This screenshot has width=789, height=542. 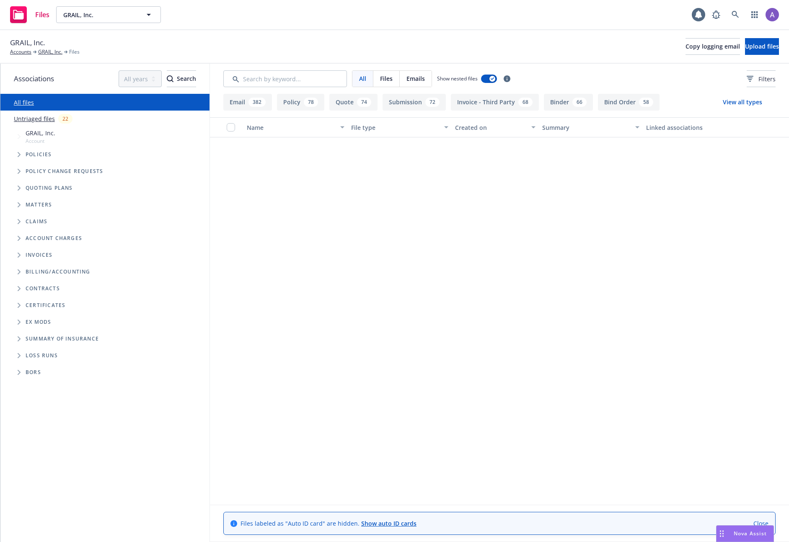 What do you see at coordinates (65, 119) in the screenshot?
I see `div: 22` at bounding box center [65, 119].